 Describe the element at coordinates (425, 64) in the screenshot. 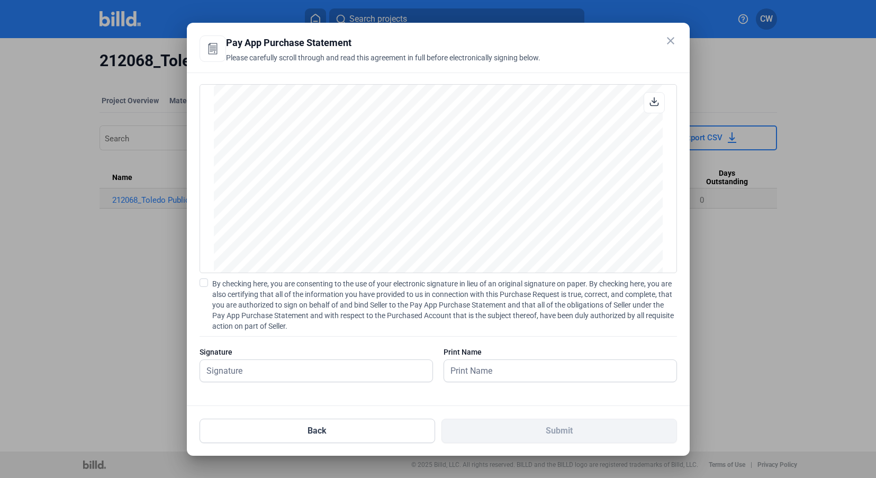

I see `div: Please carefully scroll through and read this agreement in full before electronically signing below.` at that location.